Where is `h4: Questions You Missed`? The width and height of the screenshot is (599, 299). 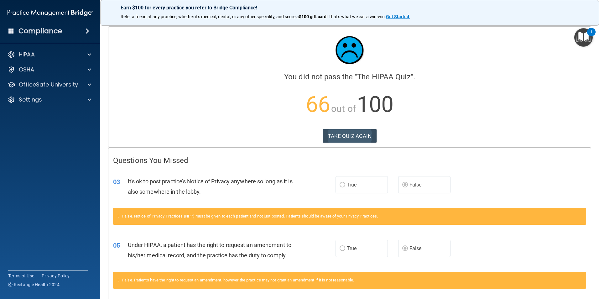 h4: Questions You Missed is located at coordinates (349, 160).